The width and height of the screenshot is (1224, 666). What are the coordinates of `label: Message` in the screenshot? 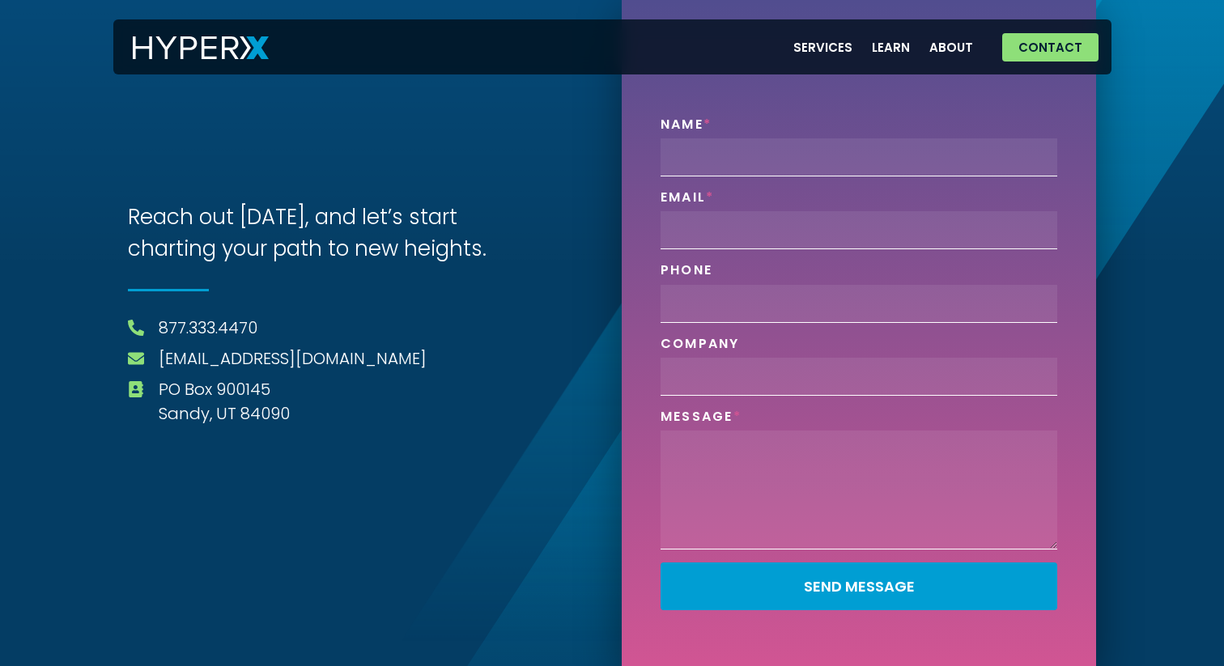 It's located at (701, 419).